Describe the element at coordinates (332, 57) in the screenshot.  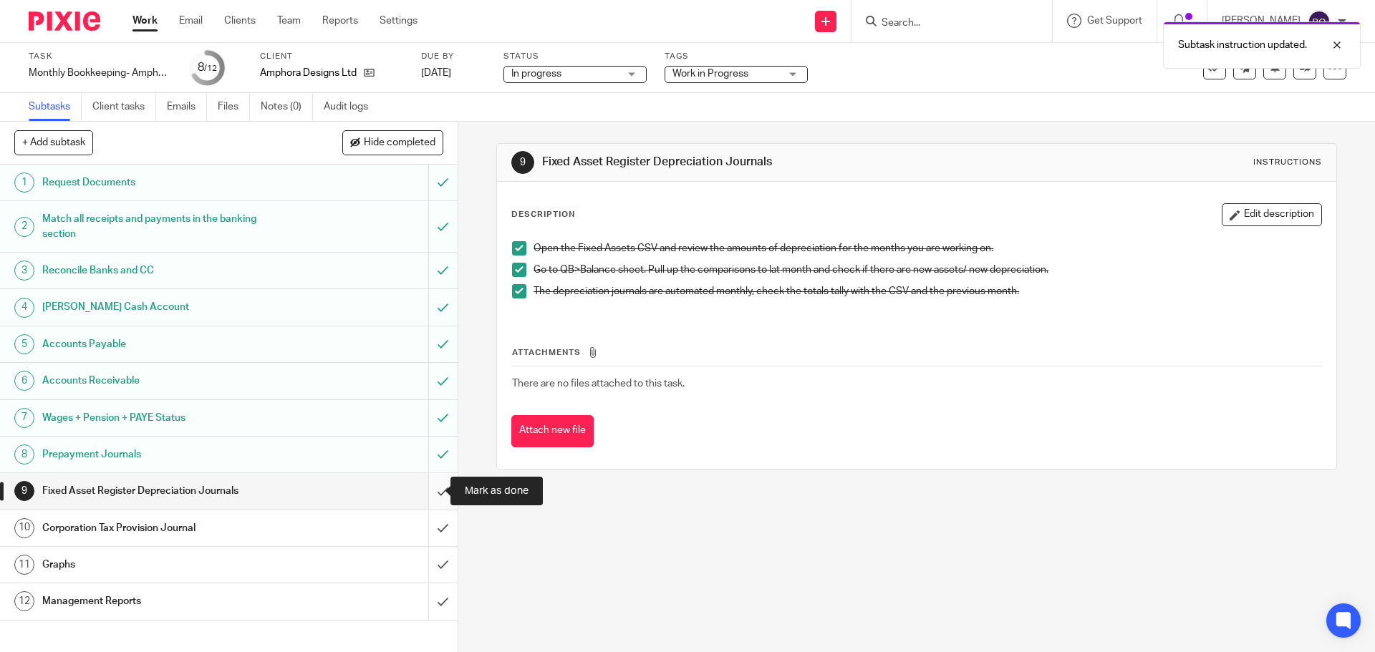
I see `label: Client` at that location.